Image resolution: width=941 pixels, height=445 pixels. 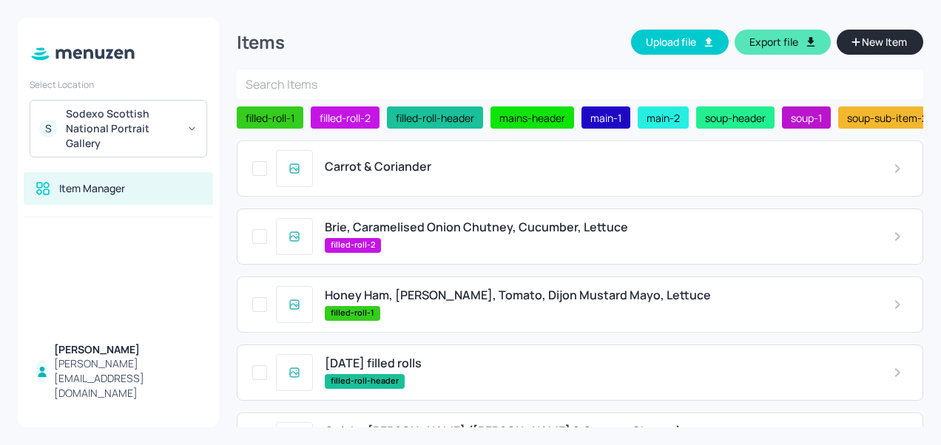 What do you see at coordinates (663, 118) in the screenshot?
I see `div: main-2` at bounding box center [663, 118].